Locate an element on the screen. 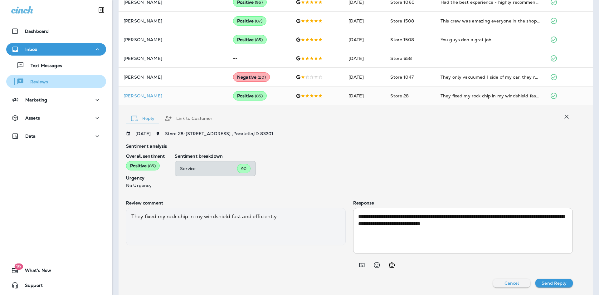 The height and width of the screenshot is (295, 599). button: Text Messages is located at coordinates (56, 65).